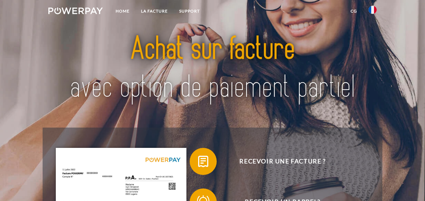 The image size is (425, 201). Describe the element at coordinates (354, 11) in the screenshot. I see `a: CG` at that location.